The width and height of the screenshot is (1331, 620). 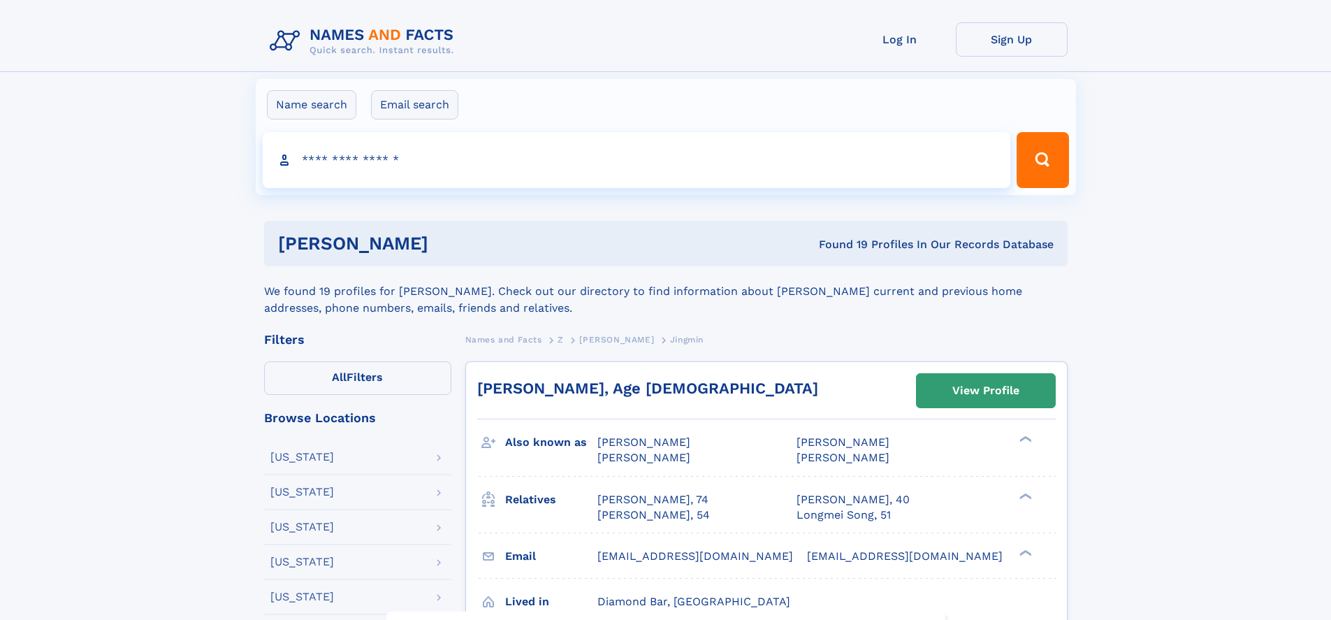 What do you see at coordinates (365, 41) in the screenshot?
I see `img: Logo Names and Facts` at bounding box center [365, 41].